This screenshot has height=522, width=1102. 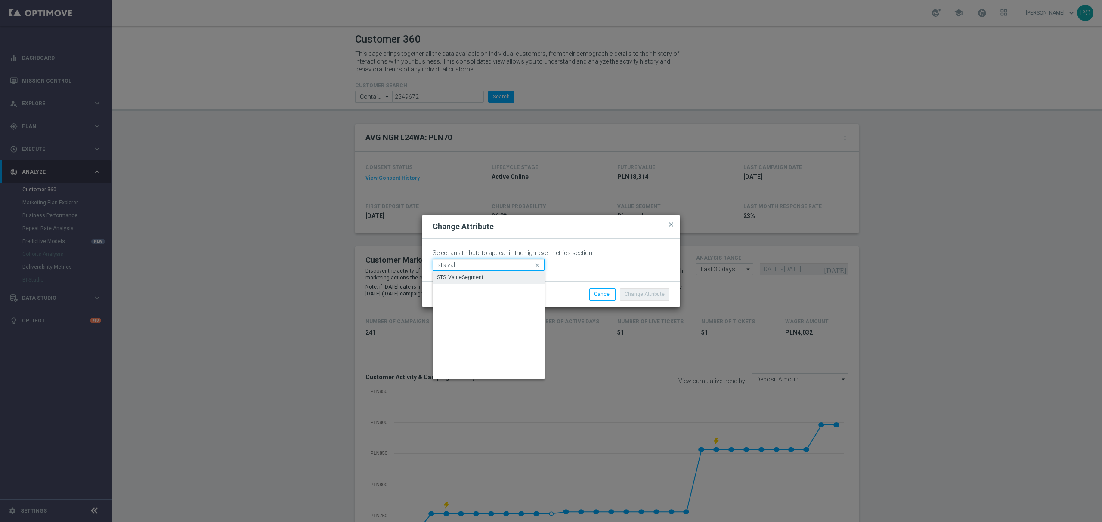 What do you see at coordinates (463, 227) in the screenshot?
I see `h2: Change Attribute` at bounding box center [463, 227].